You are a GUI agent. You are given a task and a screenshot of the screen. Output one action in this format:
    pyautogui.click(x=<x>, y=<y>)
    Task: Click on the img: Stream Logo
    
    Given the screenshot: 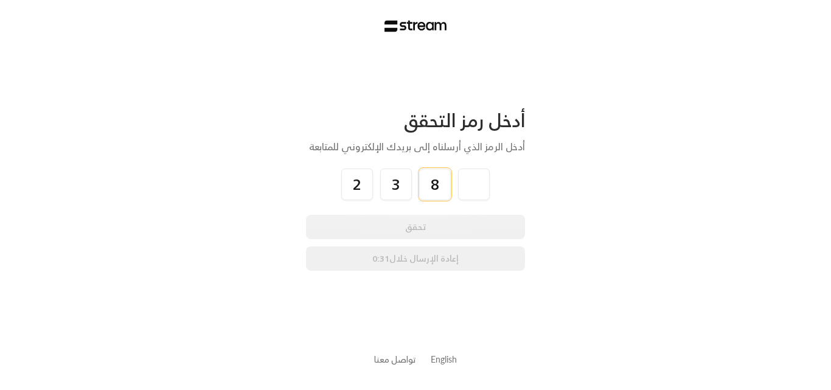 What is the action you would take?
    pyautogui.click(x=416, y=26)
    